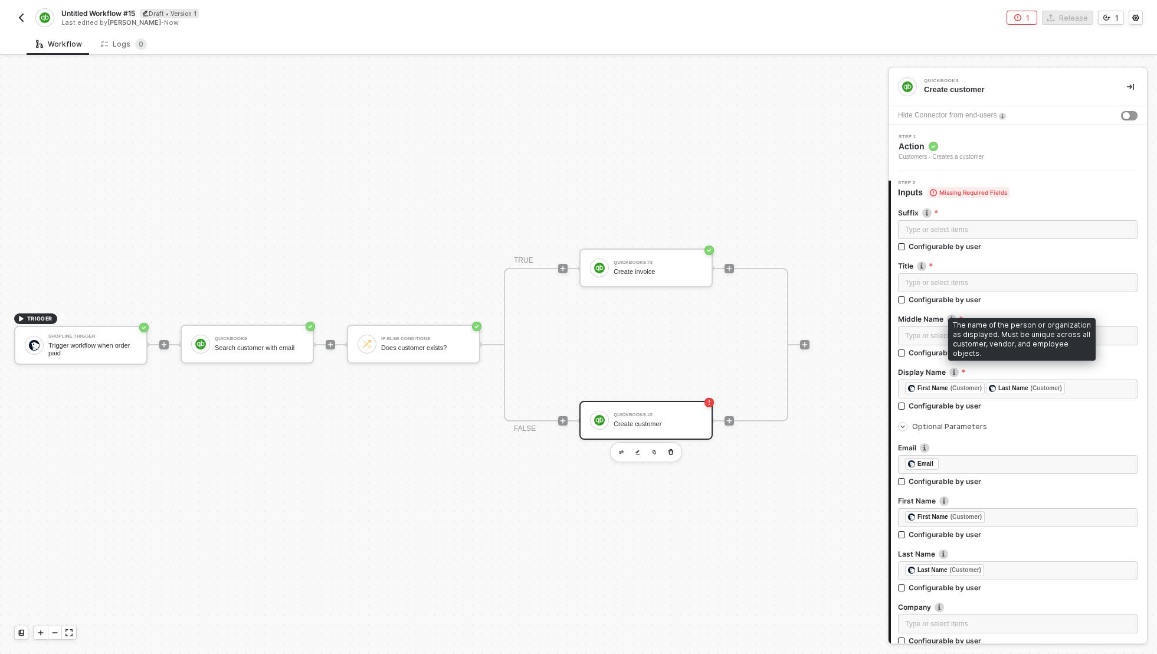 The image size is (1157, 654). Describe the element at coordinates (93, 349) in the screenshot. I see `div: Trigger workflow when order paid` at that location.